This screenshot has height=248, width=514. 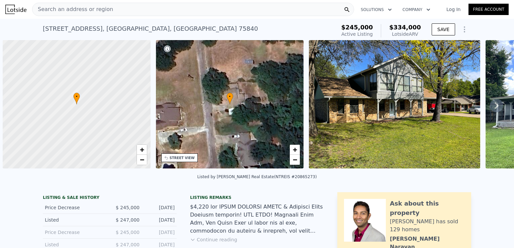 I want to click on button: Solutions, so click(x=376, y=10).